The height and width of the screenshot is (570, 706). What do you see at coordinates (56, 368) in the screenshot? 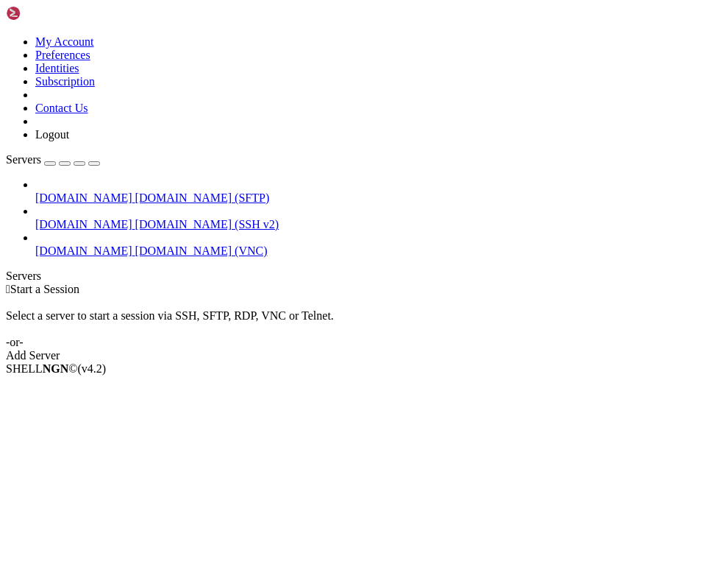
I see `span: SHELL ©` at bounding box center [56, 368].